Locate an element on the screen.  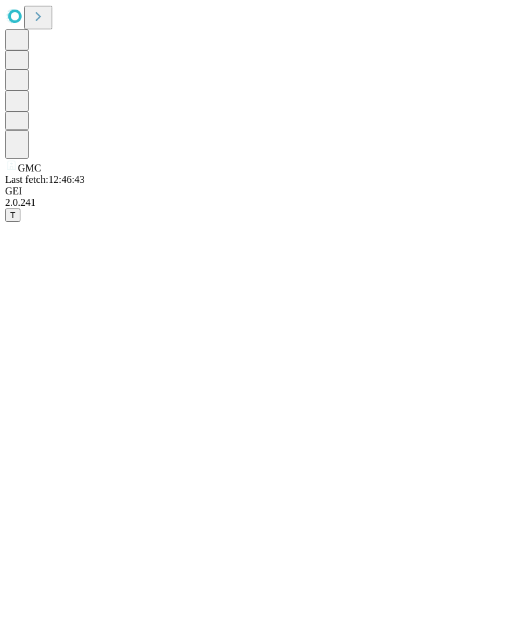
span: GMC is located at coordinates (29, 168).